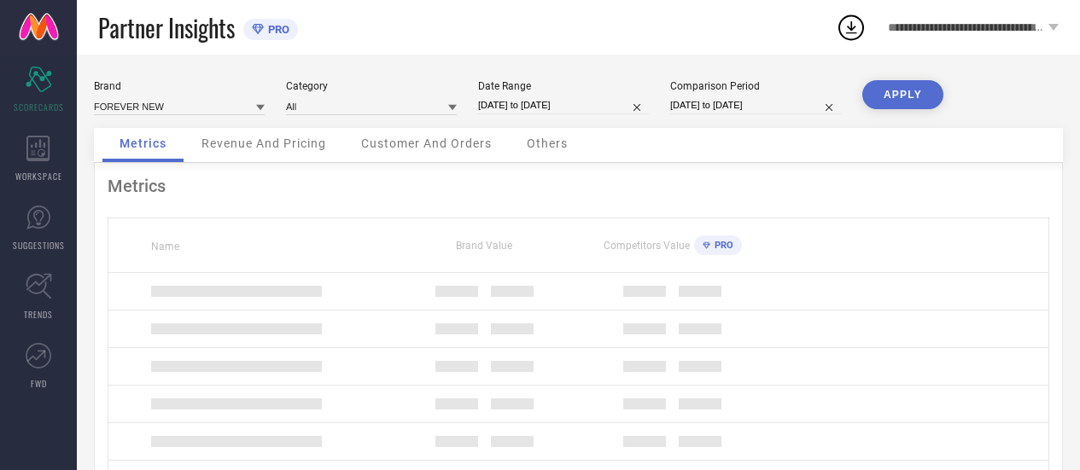 Image resolution: width=1080 pixels, height=470 pixels. I want to click on span: Others, so click(547, 143).